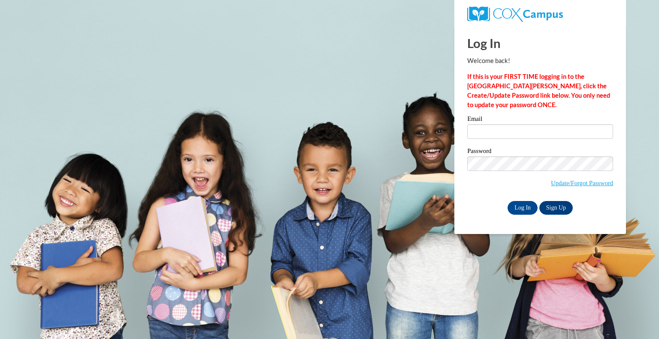 The height and width of the screenshot is (339, 659). Describe the element at coordinates (515, 14) in the screenshot. I see `img: COX Campus` at that location.